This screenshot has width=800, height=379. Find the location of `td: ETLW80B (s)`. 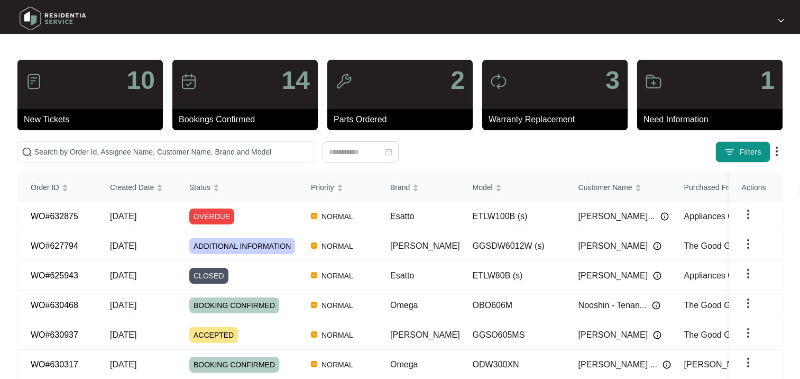

td: ETLW80B (s) is located at coordinates (513, 276).